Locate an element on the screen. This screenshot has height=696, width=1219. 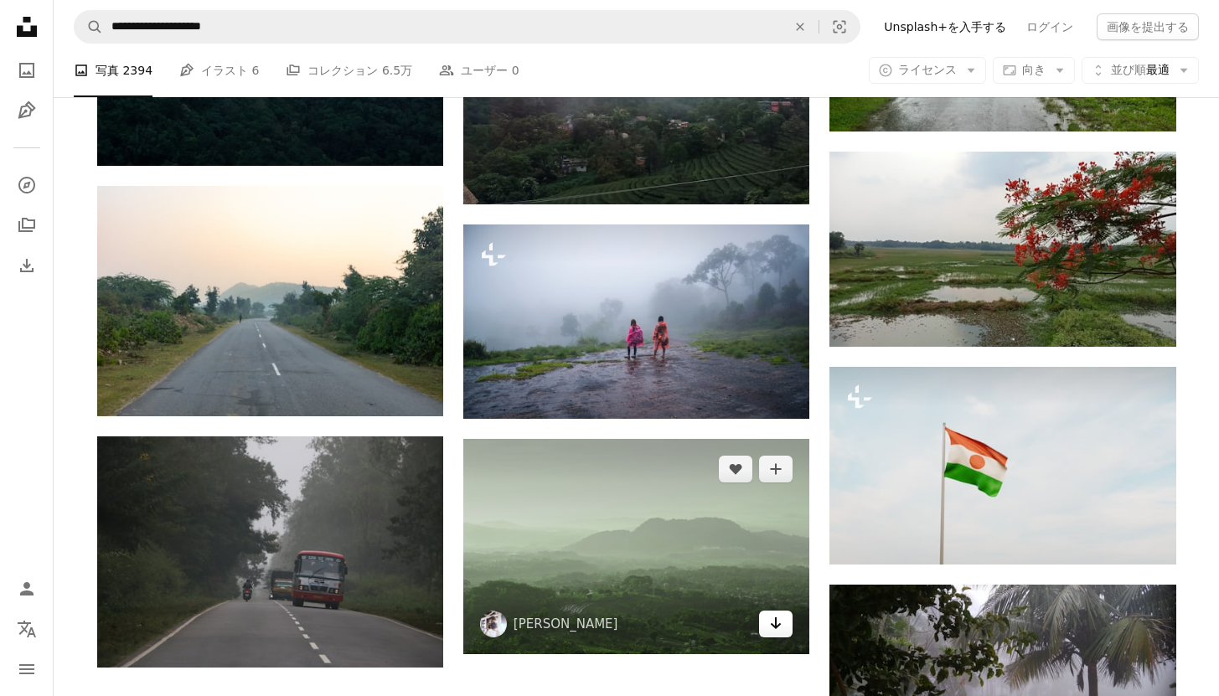
span: 並び順 is located at coordinates (1128, 70).